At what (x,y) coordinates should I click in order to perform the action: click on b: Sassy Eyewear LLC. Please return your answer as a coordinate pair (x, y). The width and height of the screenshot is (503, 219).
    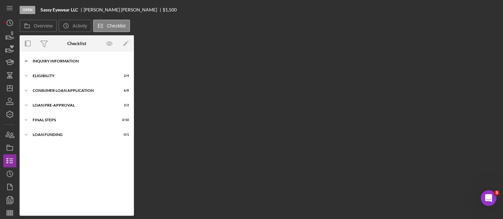
    Looking at the image, I should click on (59, 10).